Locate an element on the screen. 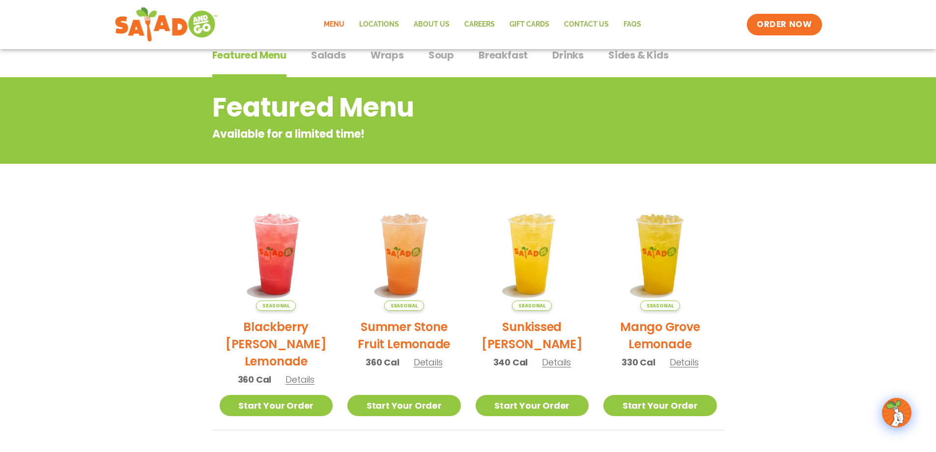 Image resolution: width=936 pixels, height=452 pixels. span: Wraps is located at coordinates (387, 55).